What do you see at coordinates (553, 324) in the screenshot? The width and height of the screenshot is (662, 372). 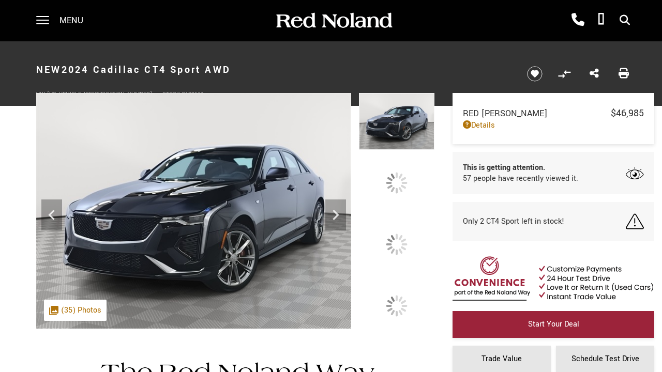 I see `span: Start Your Deal` at bounding box center [553, 324].